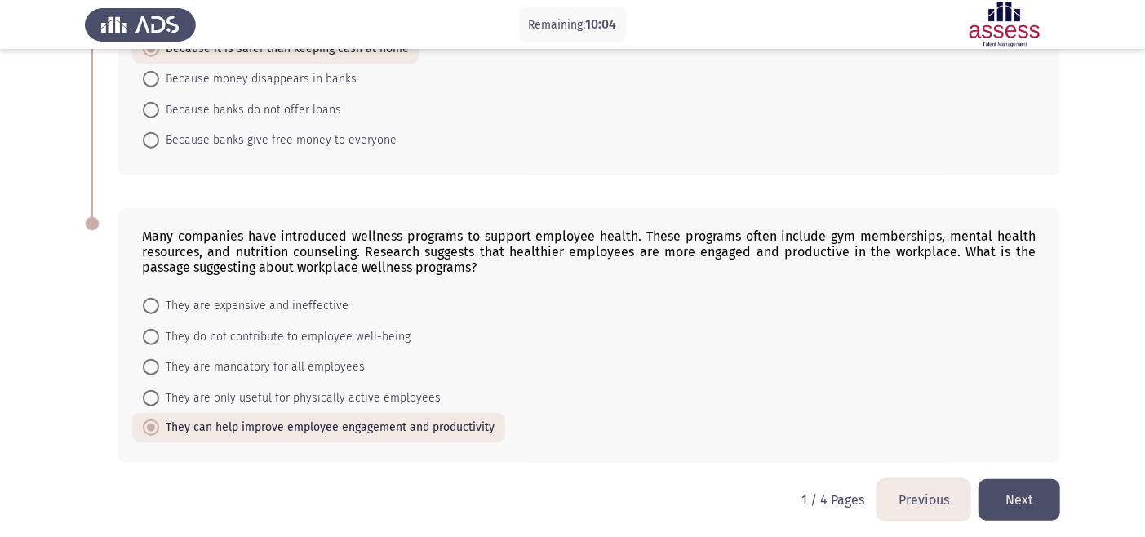  What do you see at coordinates (262, 367) in the screenshot?
I see `span: They are mandatory for all employees` at bounding box center [262, 367].